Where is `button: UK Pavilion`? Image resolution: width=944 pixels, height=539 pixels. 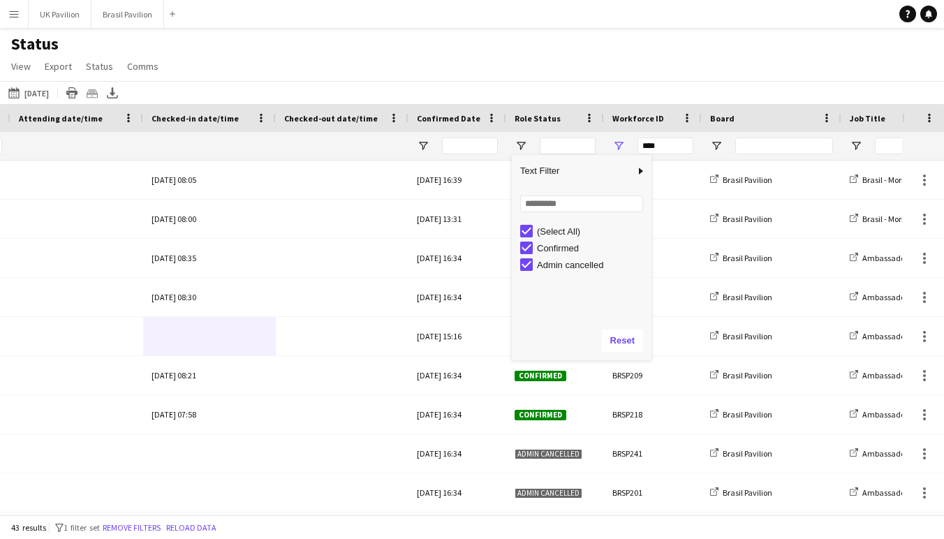 button: UK Pavilion is located at coordinates (60, 14).